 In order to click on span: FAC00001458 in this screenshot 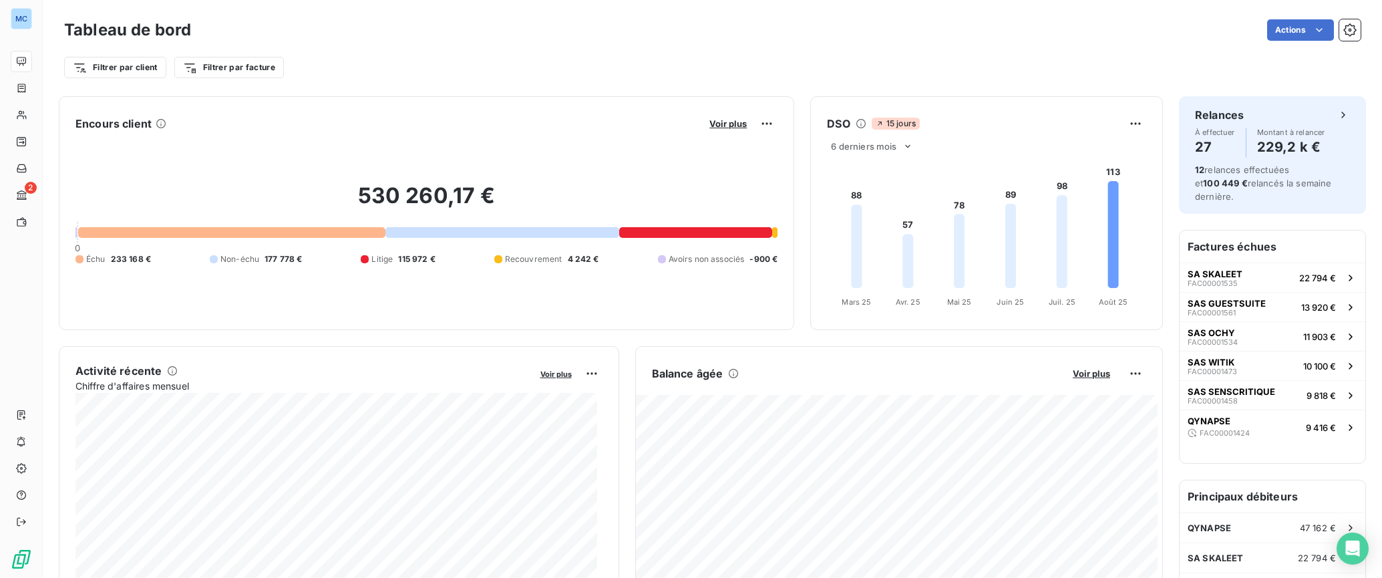, I will do `click(1213, 401)`.